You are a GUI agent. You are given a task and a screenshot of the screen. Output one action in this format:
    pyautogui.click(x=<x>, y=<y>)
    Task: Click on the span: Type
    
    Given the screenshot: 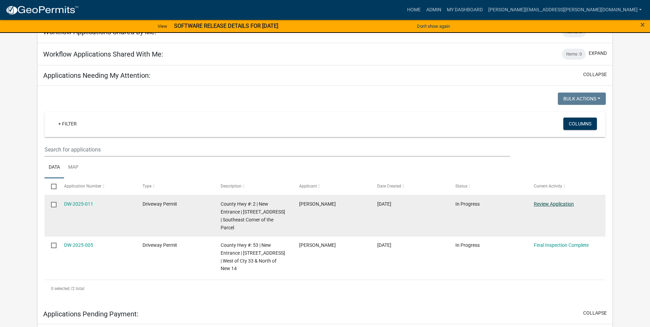 What is the action you would take?
    pyautogui.click(x=147, y=186)
    